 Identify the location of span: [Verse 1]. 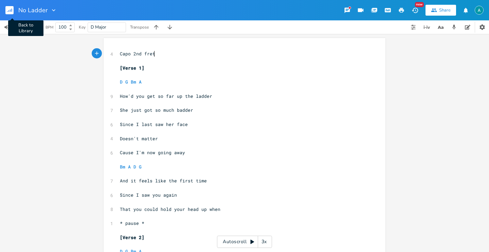
(132, 68).